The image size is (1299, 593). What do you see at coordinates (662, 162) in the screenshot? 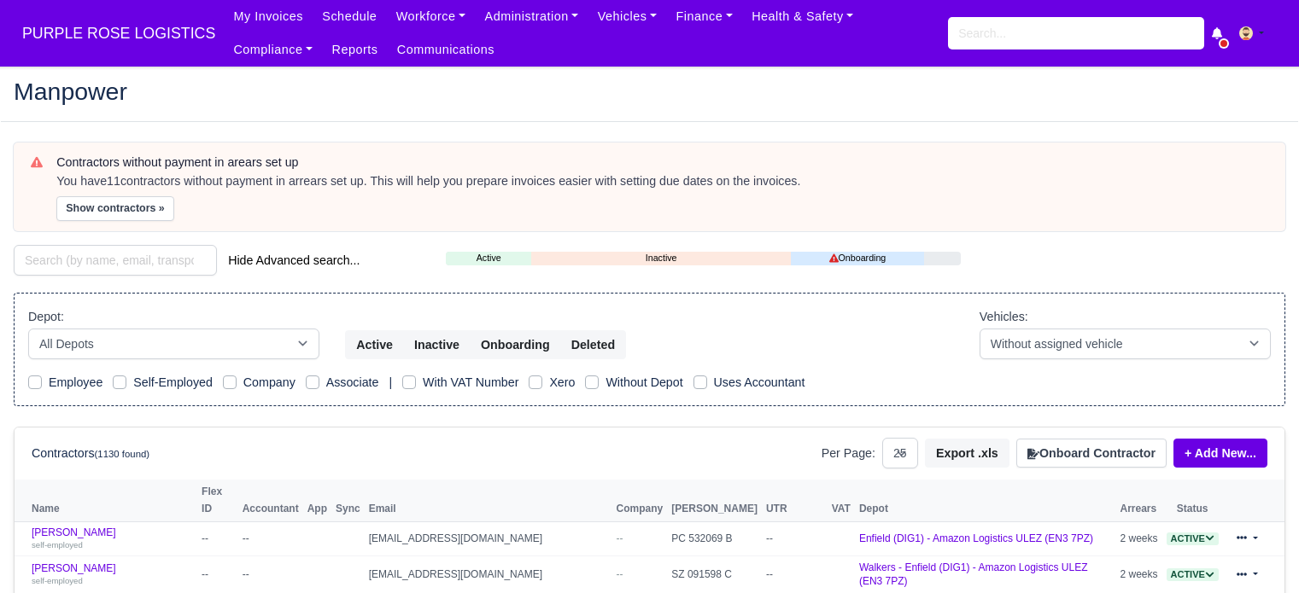
I see `h6: Contractors without payment in arears set up` at bounding box center [662, 162].